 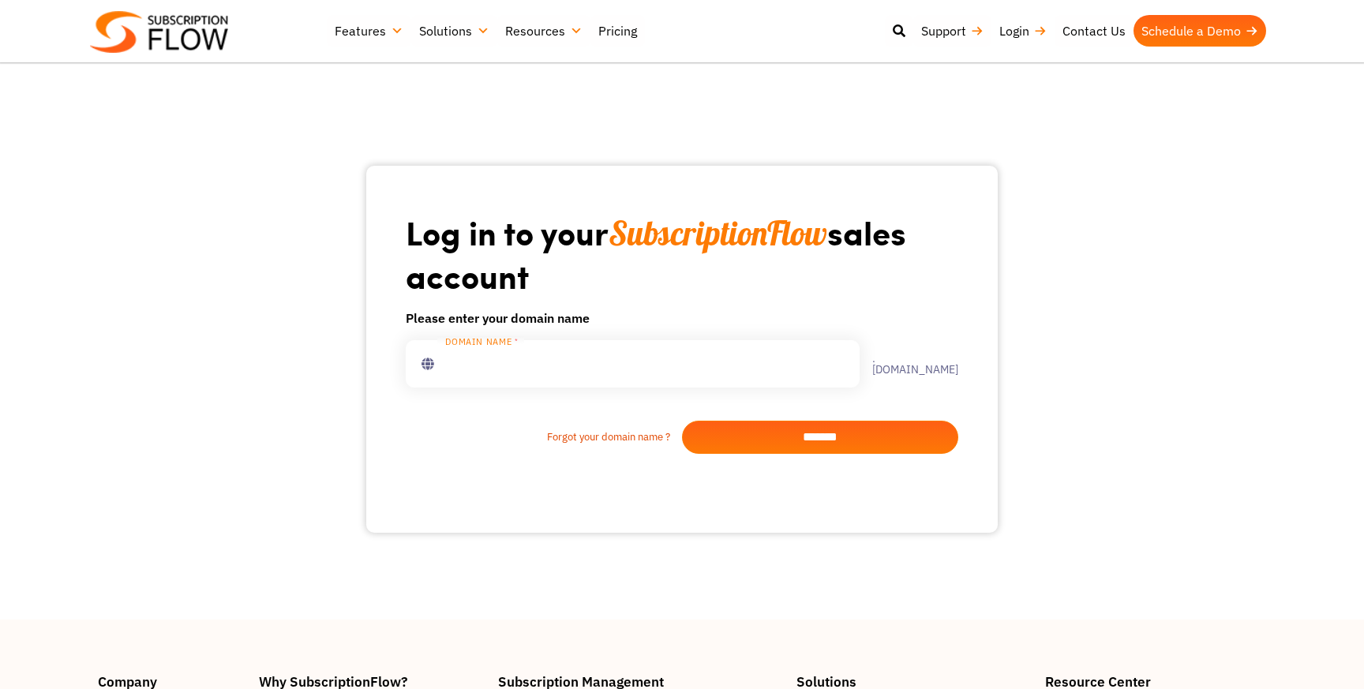 What do you see at coordinates (369, 31) in the screenshot?
I see `a: Features` at bounding box center [369, 31].